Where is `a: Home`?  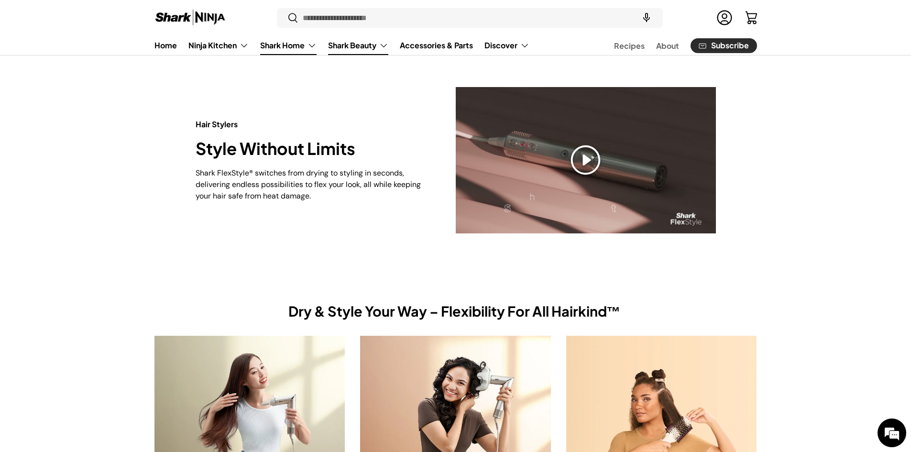
a: Home is located at coordinates (166, 45).